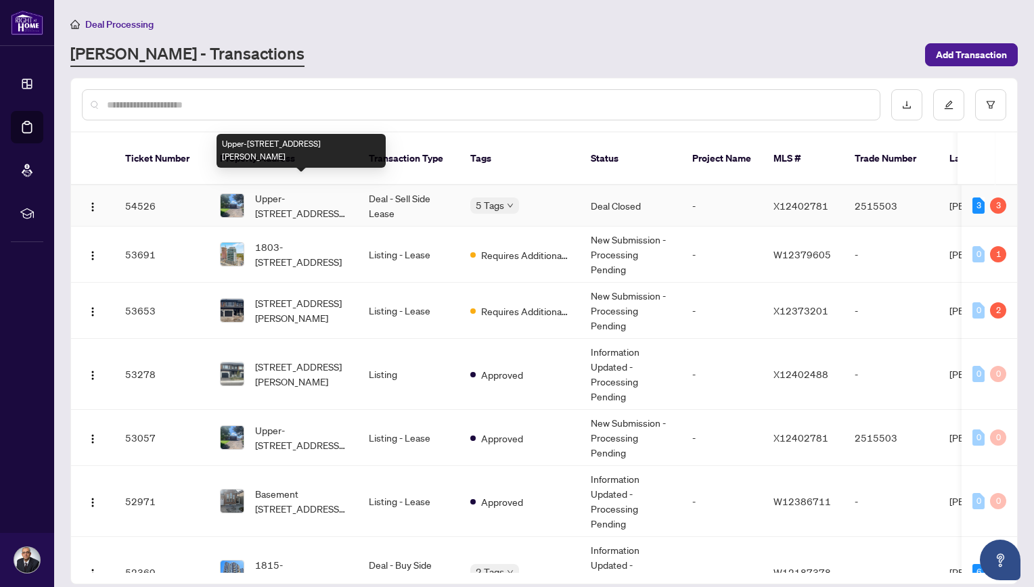 Image resolution: width=1034 pixels, height=587 pixels. Describe the element at coordinates (409, 206) in the screenshot. I see `td: Deal - Sell Side Lease` at that location.